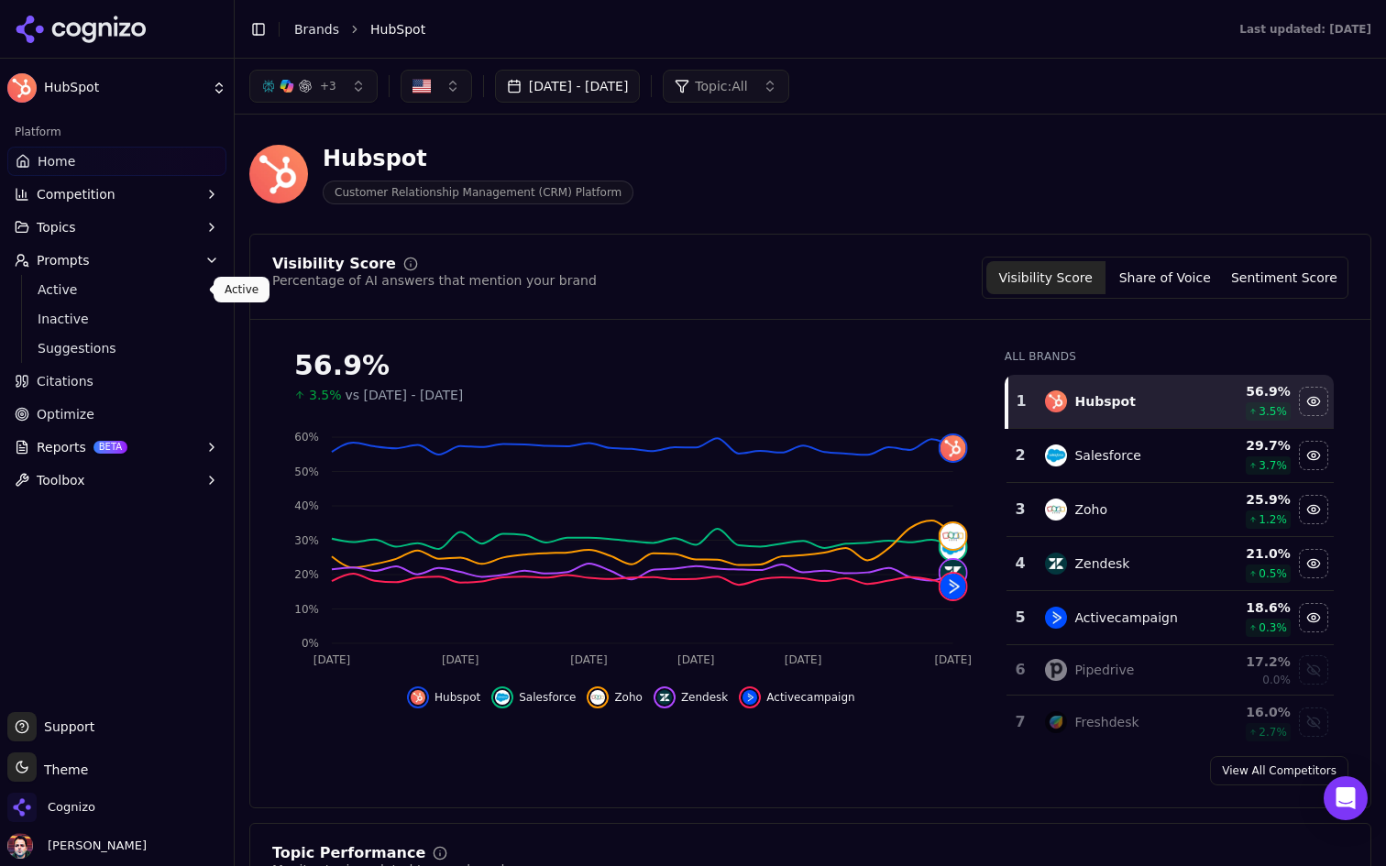 The image size is (1386, 866). What do you see at coordinates (117, 290) in the screenshot?
I see `span: Active` at bounding box center [117, 290].